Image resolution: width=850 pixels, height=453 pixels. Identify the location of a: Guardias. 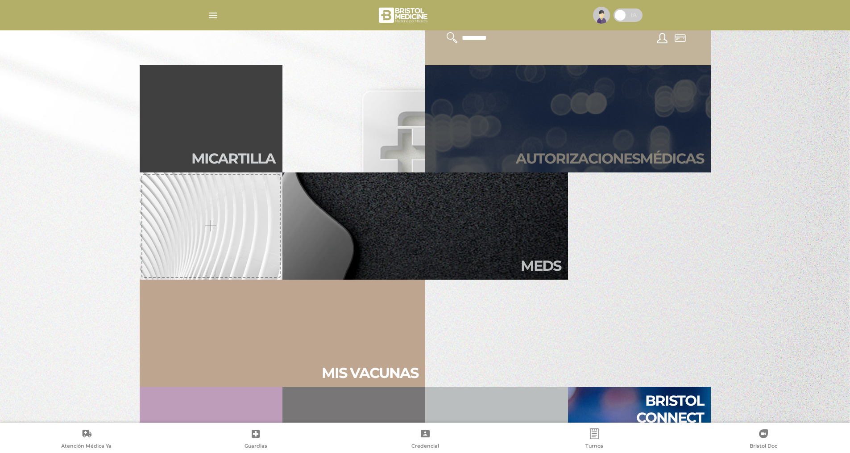
(255, 439).